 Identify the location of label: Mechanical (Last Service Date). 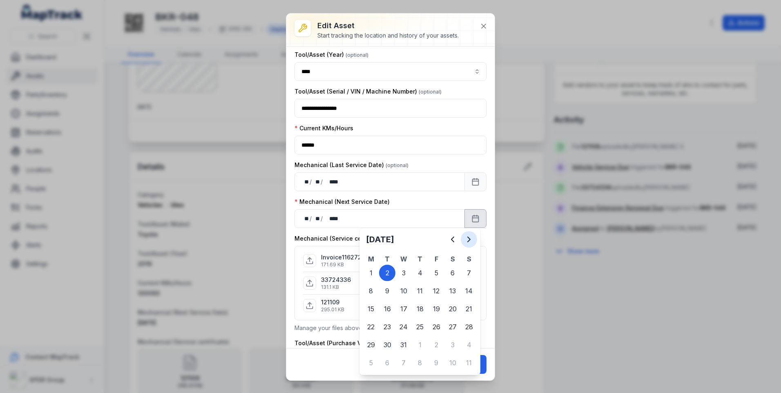
(351, 165).